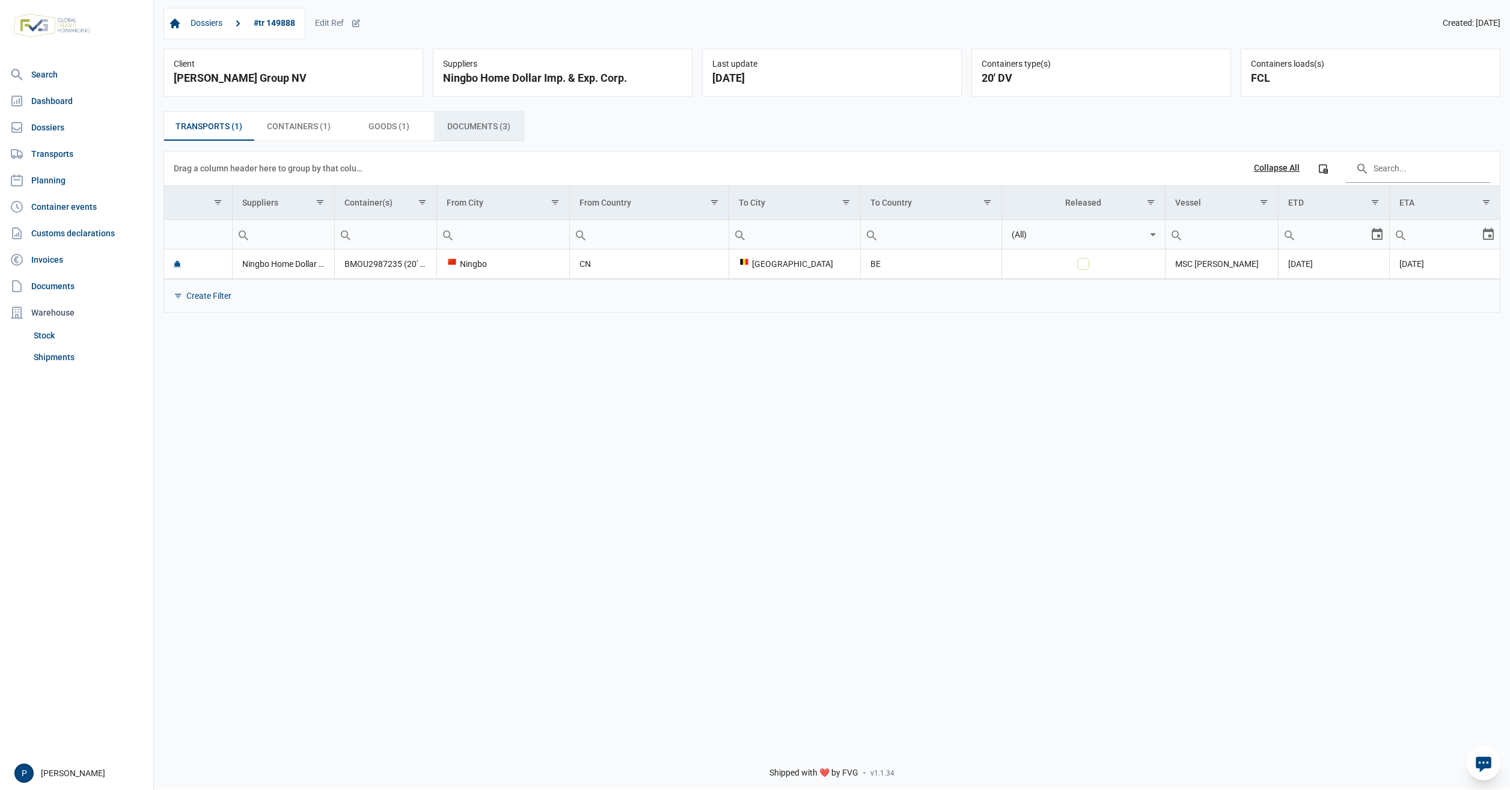 The image size is (1510, 790). What do you see at coordinates (76, 101) in the screenshot?
I see `a: Dashboard` at bounding box center [76, 101].